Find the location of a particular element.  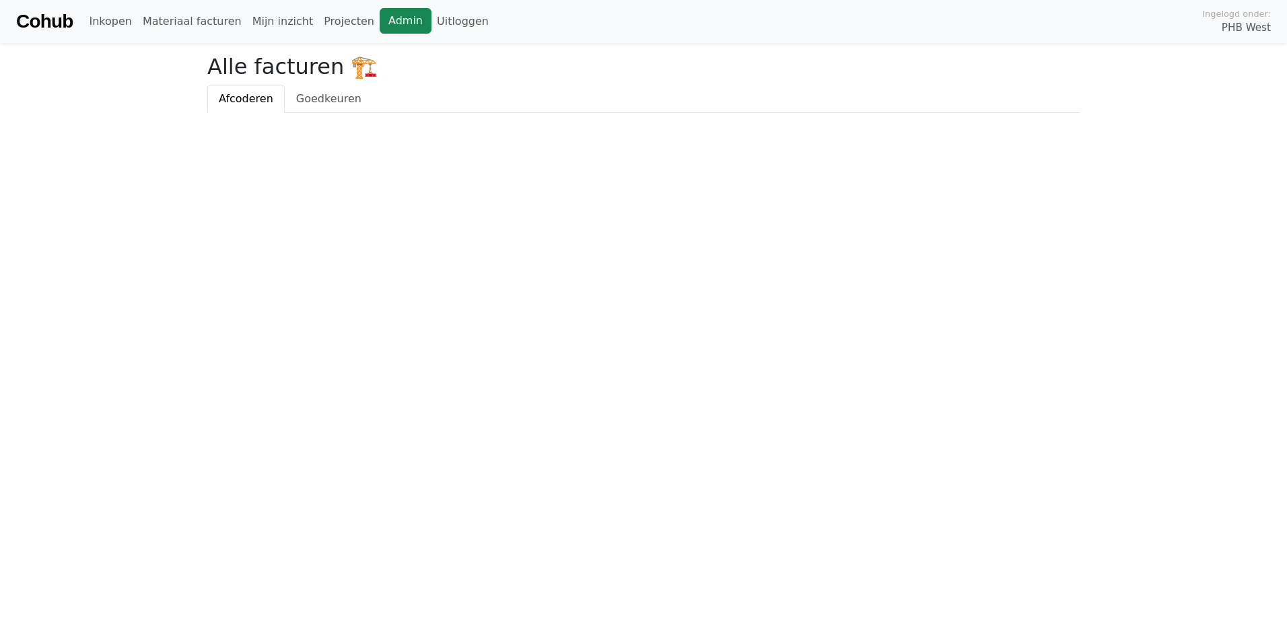

a: Inkopen is located at coordinates (110, 22).